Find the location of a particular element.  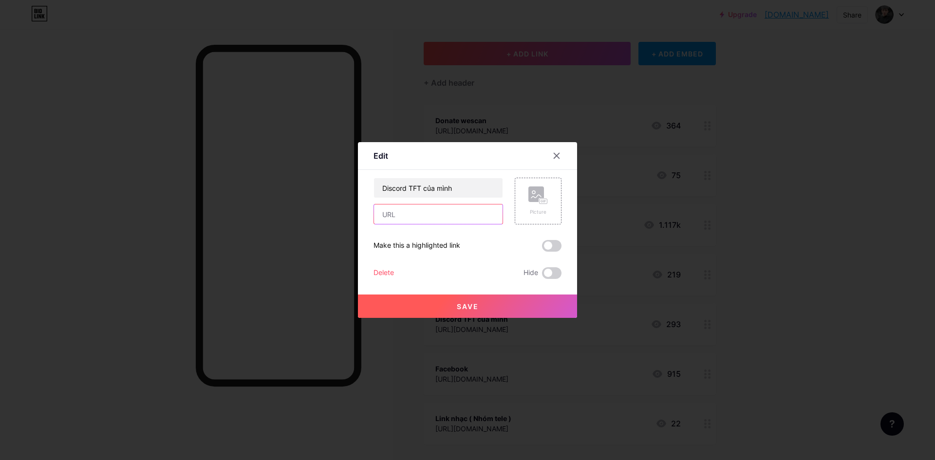

div: Edit is located at coordinates (381, 156).